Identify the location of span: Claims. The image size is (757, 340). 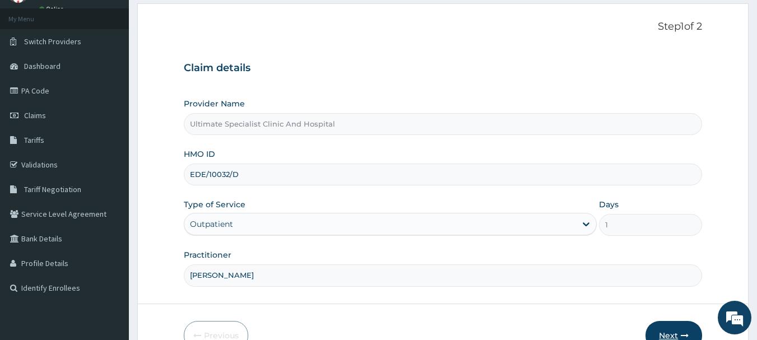
(35, 115).